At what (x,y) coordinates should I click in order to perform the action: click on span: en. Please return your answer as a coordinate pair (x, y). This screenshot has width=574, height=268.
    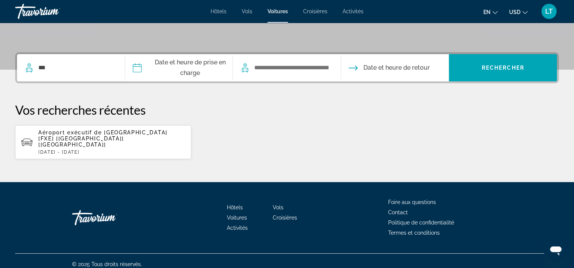
    Looking at the image, I should click on (487, 12).